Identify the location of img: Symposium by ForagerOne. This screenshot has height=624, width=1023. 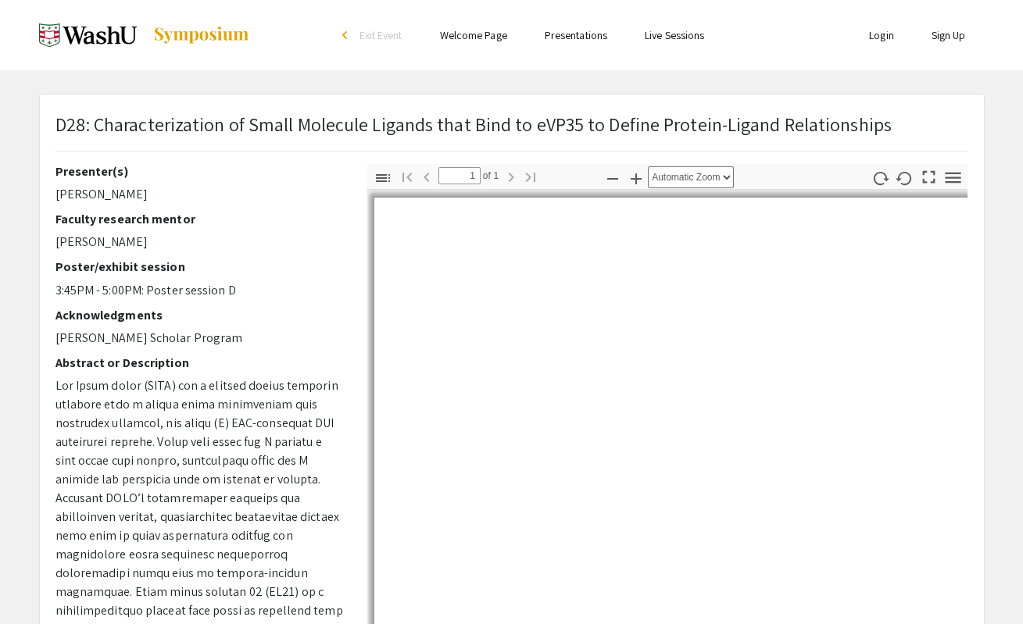
(201, 35).